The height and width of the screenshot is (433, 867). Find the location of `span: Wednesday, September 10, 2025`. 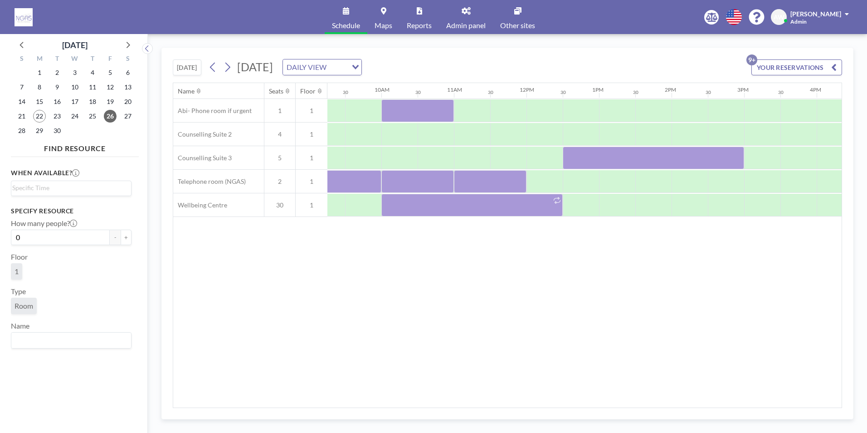

span: Wednesday, September 10, 2025 is located at coordinates (75, 87).